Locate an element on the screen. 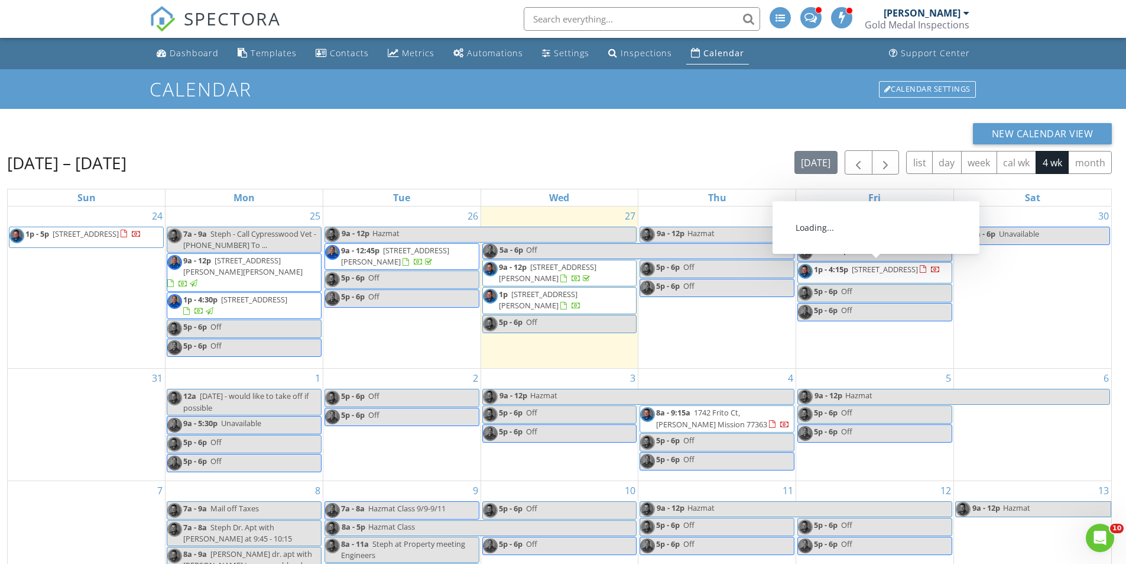 This screenshot has width=1126, height=564. div: Gold Medal Inspections is located at coordinates (917, 25).